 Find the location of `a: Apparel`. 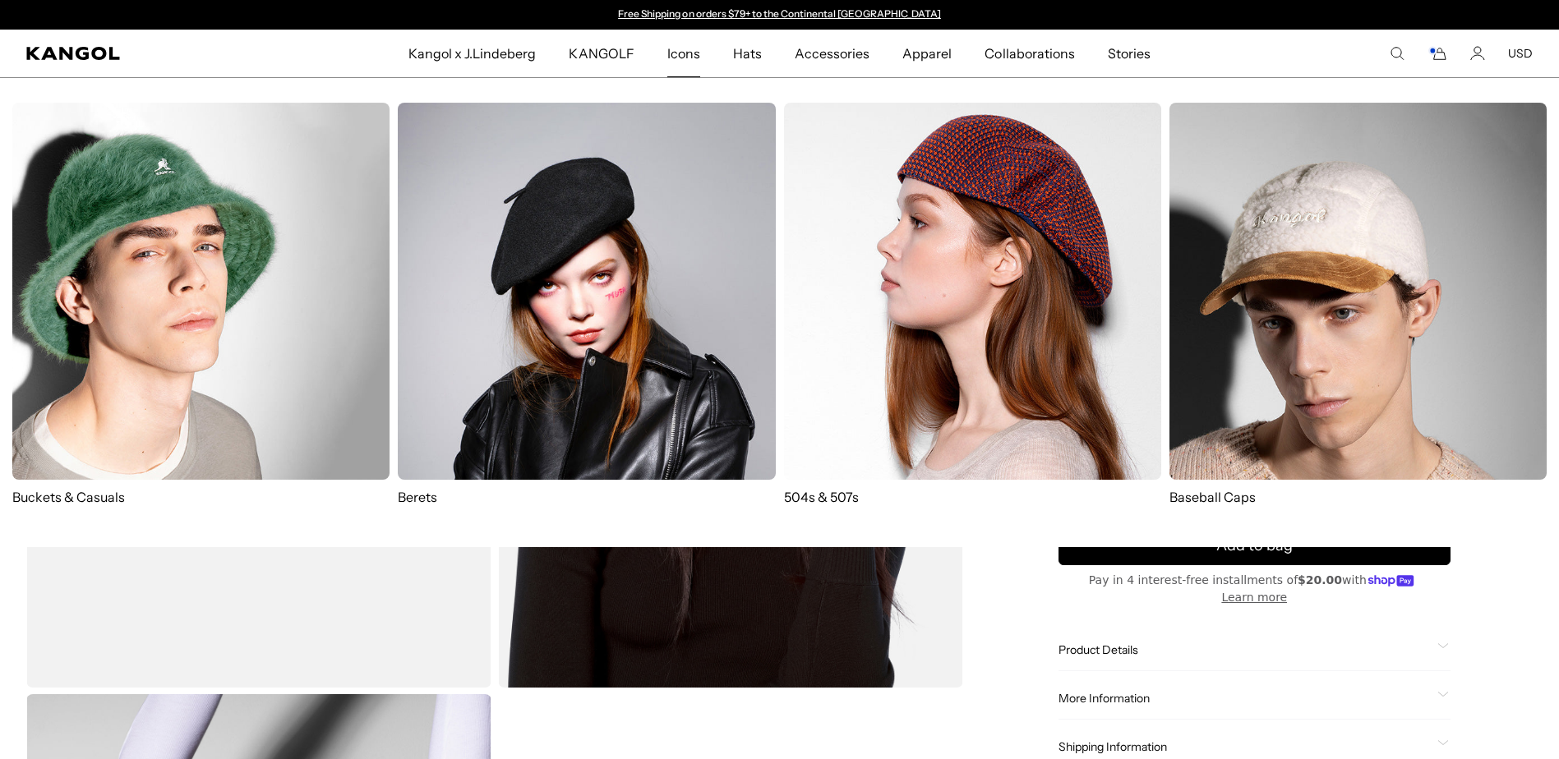

a: Apparel is located at coordinates (927, 53).